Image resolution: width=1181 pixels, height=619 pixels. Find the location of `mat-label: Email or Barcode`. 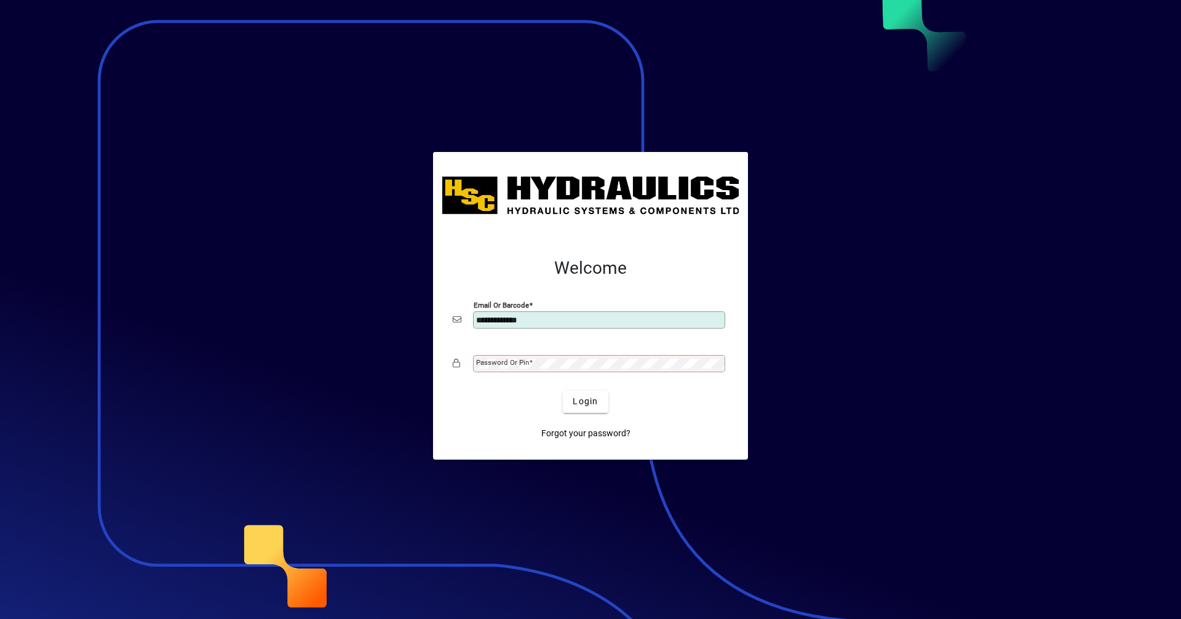

mat-label: Email or Barcode is located at coordinates (501, 305).